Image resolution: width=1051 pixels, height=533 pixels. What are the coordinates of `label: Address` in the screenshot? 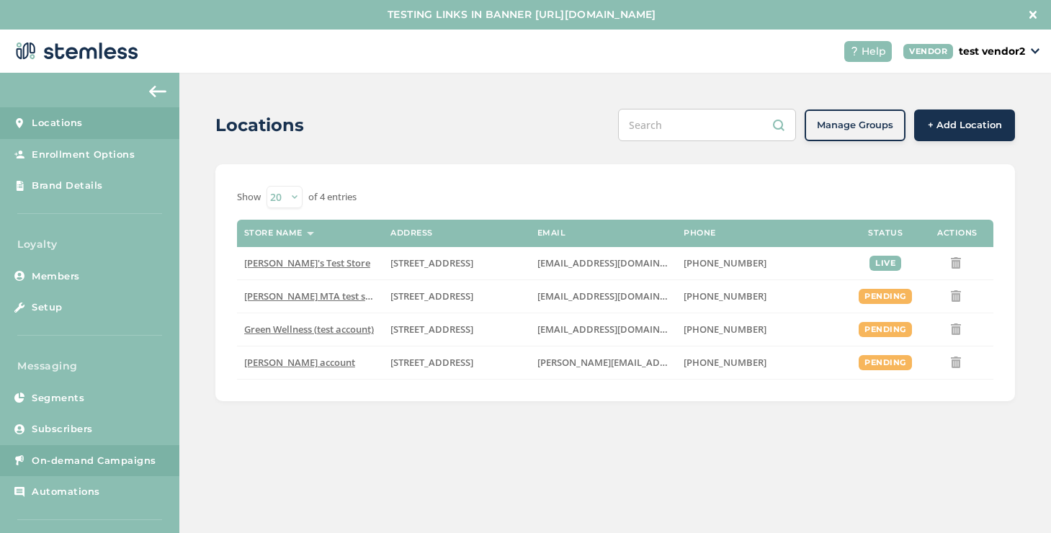 It's located at (411, 233).